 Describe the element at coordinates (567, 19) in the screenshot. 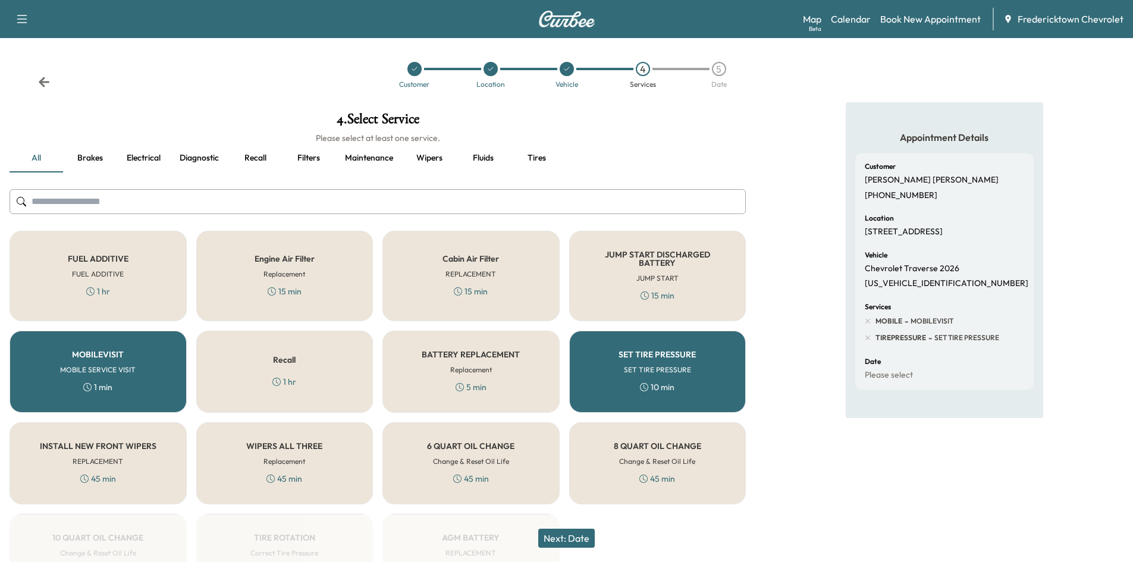

I see `img: Curbee Logo` at that location.